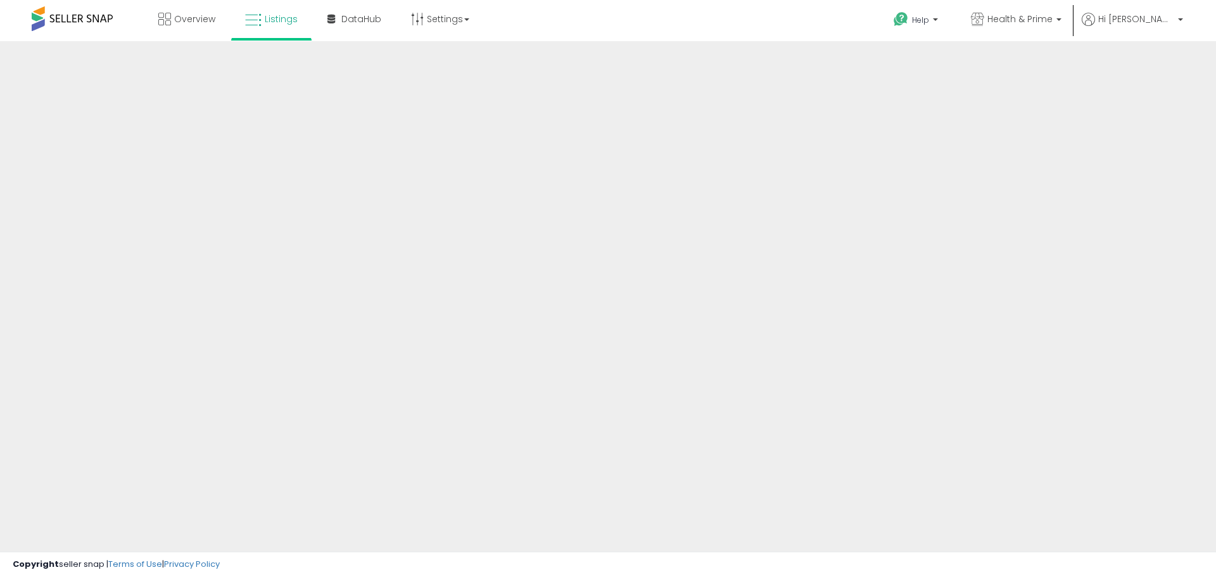 Image resolution: width=1216 pixels, height=577 pixels. I want to click on div: seller snap | |, so click(116, 564).